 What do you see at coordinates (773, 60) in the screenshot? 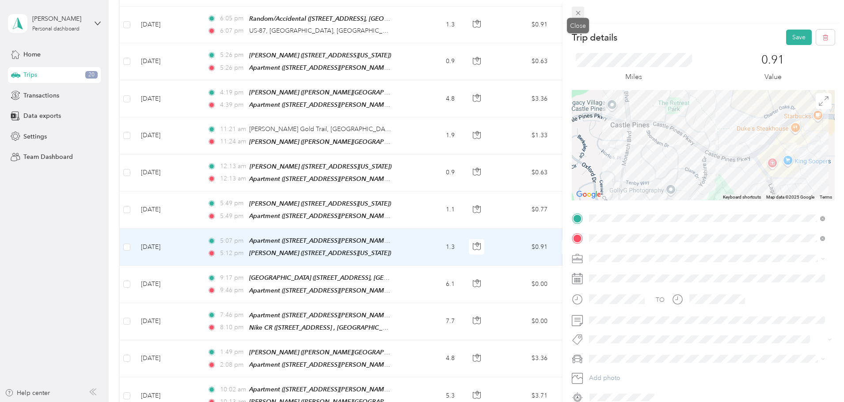
I see `p: 0.91` at bounding box center [773, 60].